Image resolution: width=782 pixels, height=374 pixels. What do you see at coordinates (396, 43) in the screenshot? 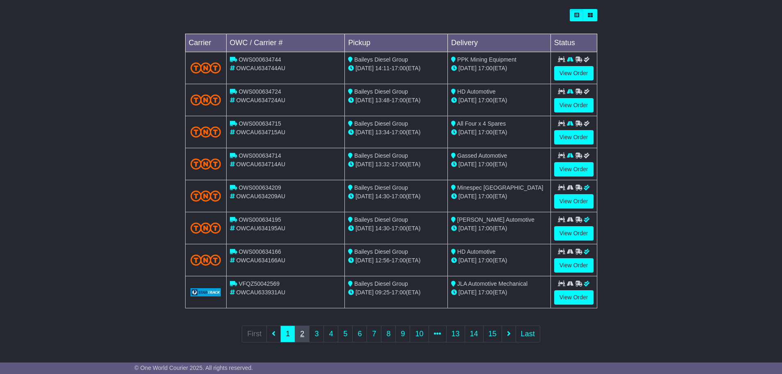
I see `td: Pickup` at bounding box center [396, 43].